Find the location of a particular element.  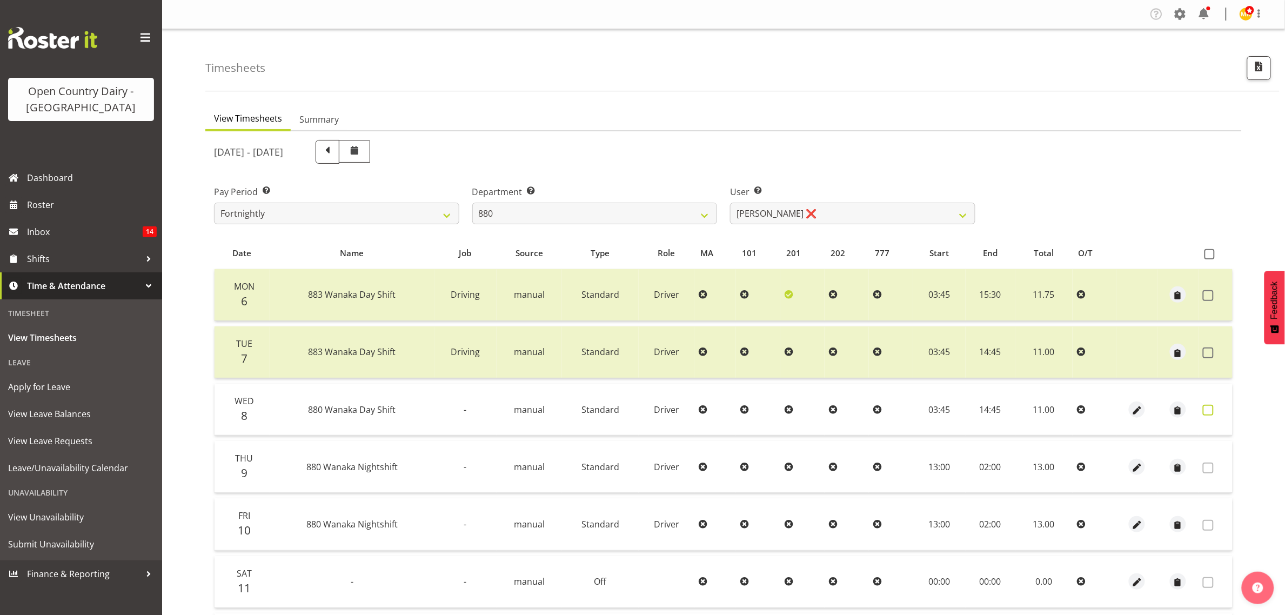

td: 11.00 is located at coordinates (1044, 352).